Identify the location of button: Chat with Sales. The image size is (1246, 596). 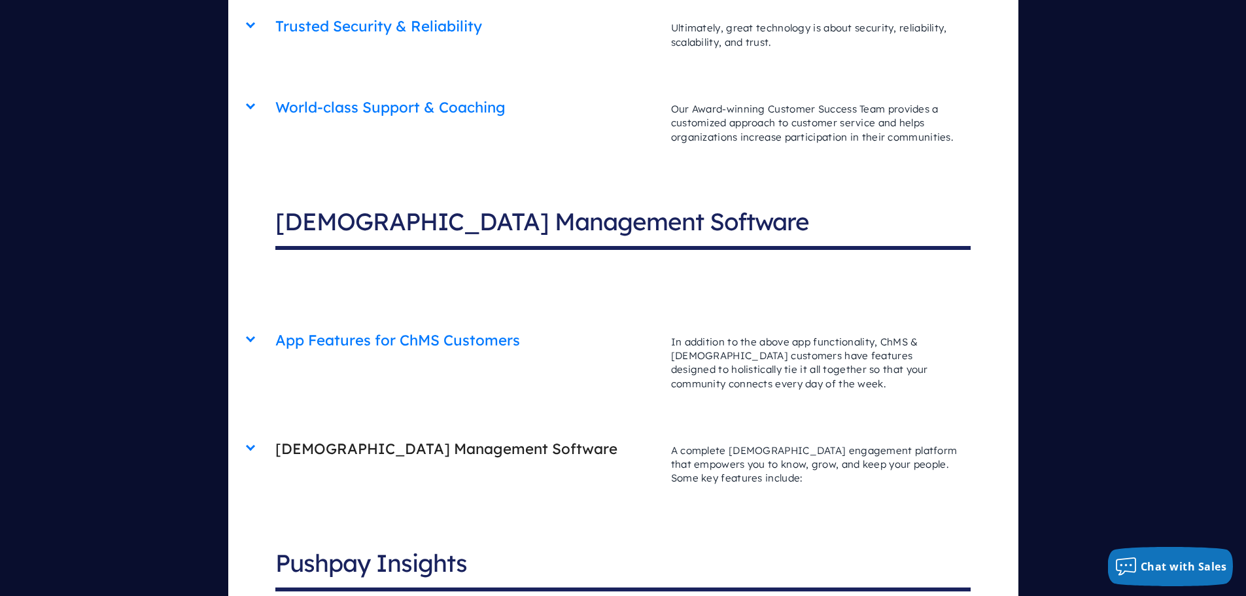
(1171, 567).